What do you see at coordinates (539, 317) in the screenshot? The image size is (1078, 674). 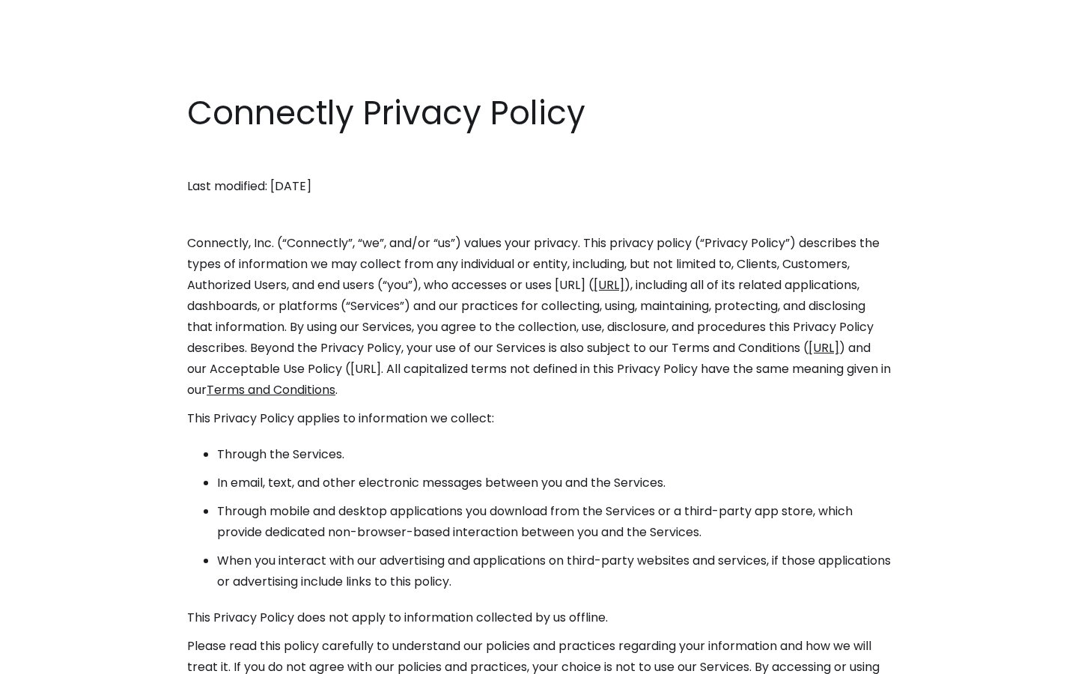 I see `p: Connectly, Inc. (“Connectly”, “we”, and/or “us”) values your privacy. This privacy policy (“Priva...` at bounding box center [539, 317].